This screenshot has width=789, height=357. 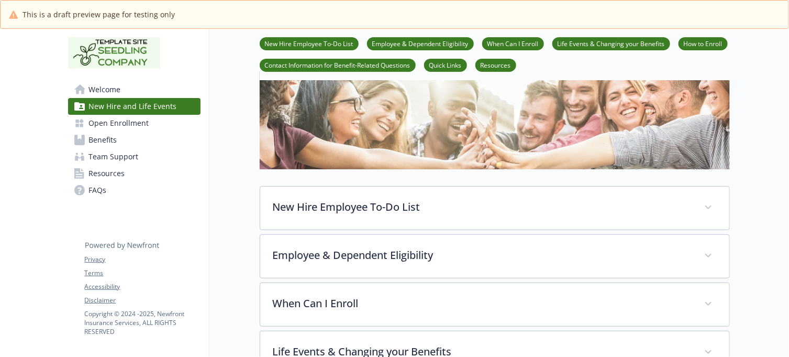 I want to click on a: Welcome, so click(x=134, y=90).